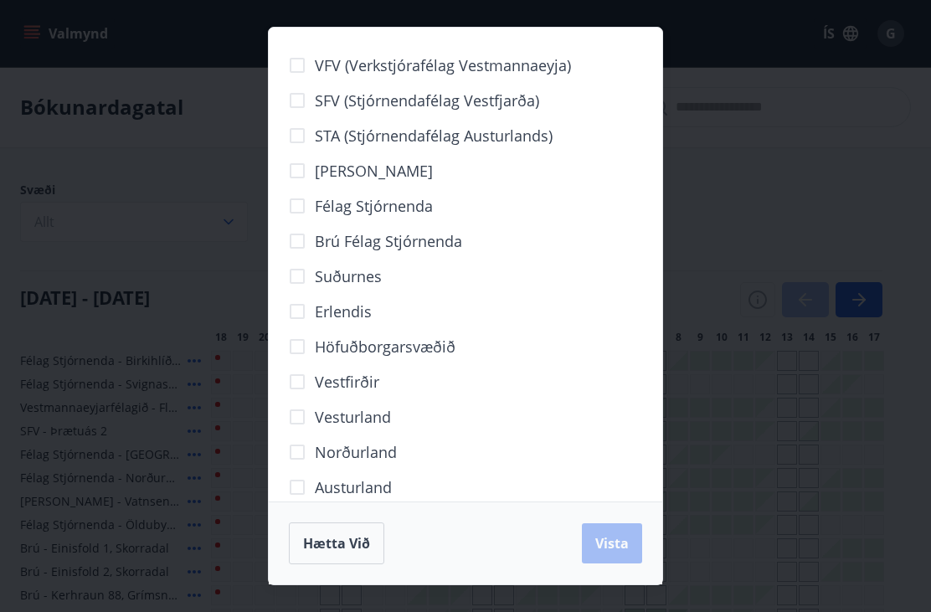  I want to click on span: Erlendis, so click(343, 311).